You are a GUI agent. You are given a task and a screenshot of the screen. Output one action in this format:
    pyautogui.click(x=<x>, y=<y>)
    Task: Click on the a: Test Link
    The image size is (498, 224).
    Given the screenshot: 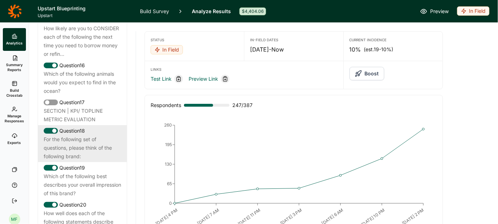 What is the action you would take?
    pyautogui.click(x=161, y=79)
    